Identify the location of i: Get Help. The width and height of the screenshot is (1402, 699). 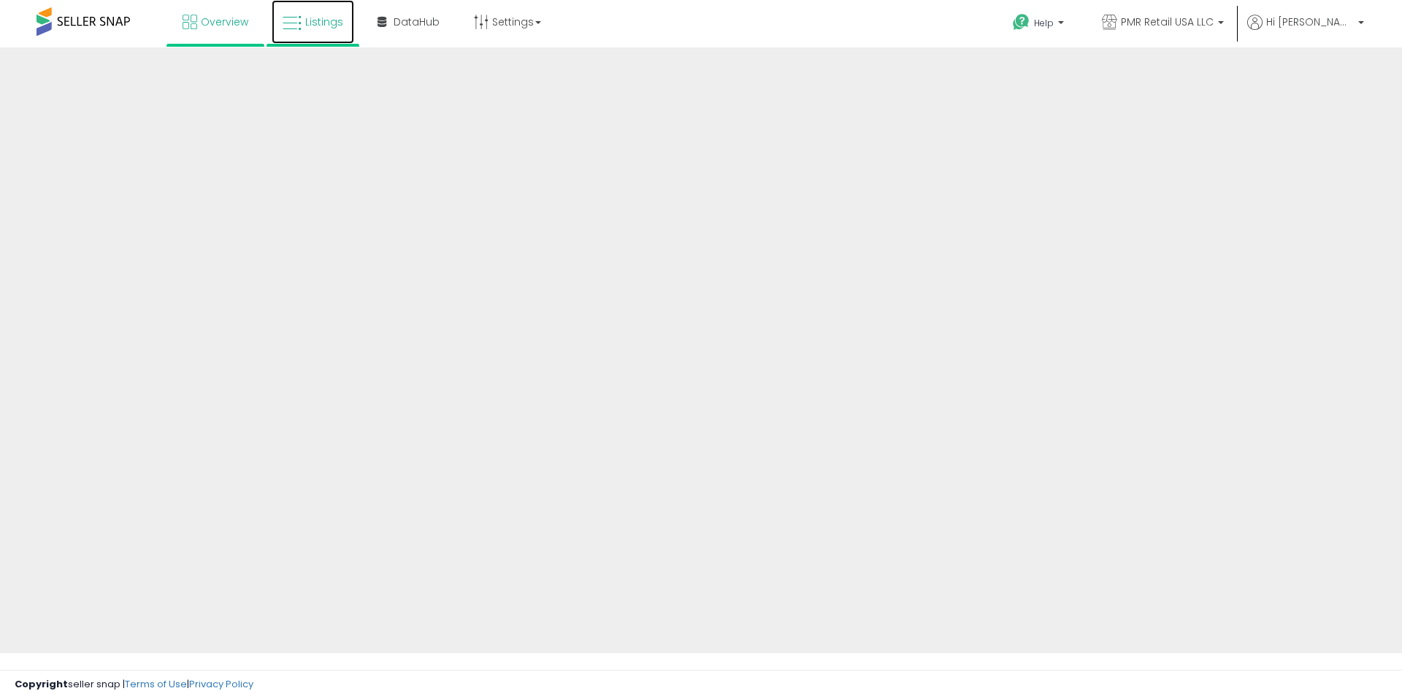
(1021, 22).